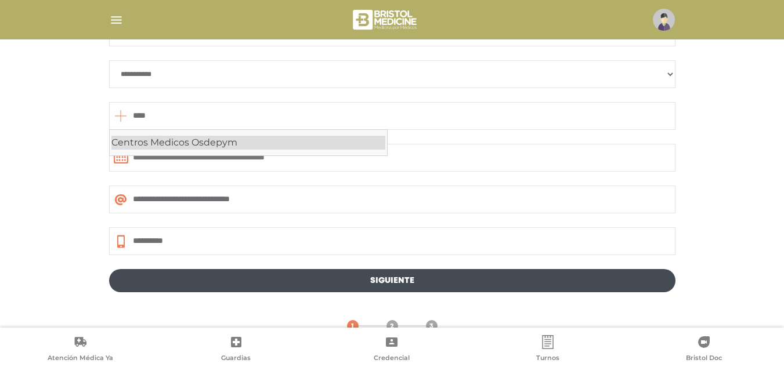 Image resolution: width=784 pixels, height=367 pixels. Describe the element at coordinates (353, 326) in the screenshot. I see `a: 1` at that location.